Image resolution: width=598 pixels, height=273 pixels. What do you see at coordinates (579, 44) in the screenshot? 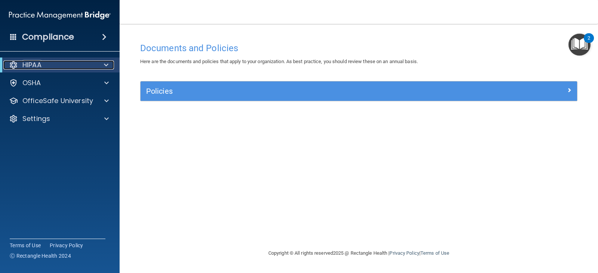
I see `button: Open Resource Center, 2 new notifications` at bounding box center [579, 44].